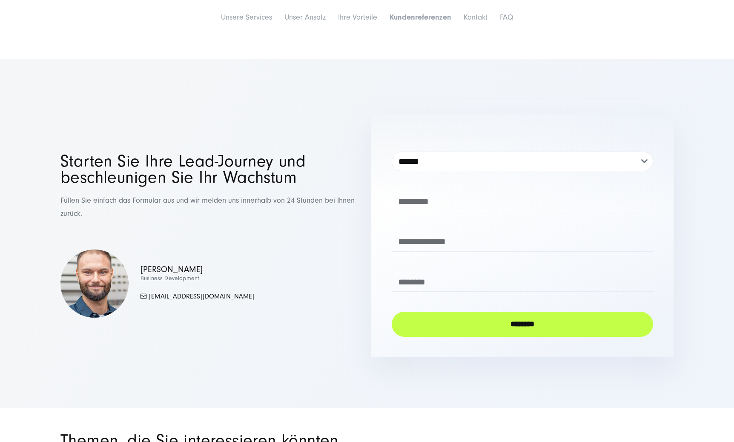 The image size is (734, 442). Describe the element at coordinates (212, 207) in the screenshot. I see `p: Füllen Sie einfach das Formular aus und wir melden uns innerhalb von 24 Stunden bei Ihnen zurück.` at that location.